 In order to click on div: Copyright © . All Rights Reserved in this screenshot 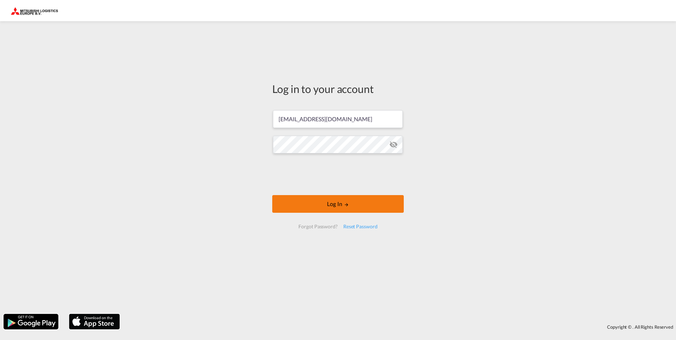, I will do `click(399, 327)`.